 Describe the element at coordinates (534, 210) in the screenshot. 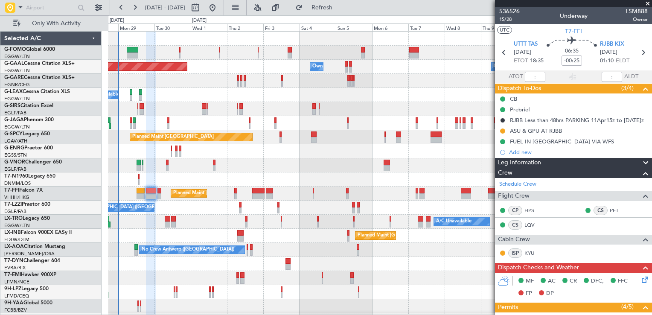

I see `a: HPS` at that location.